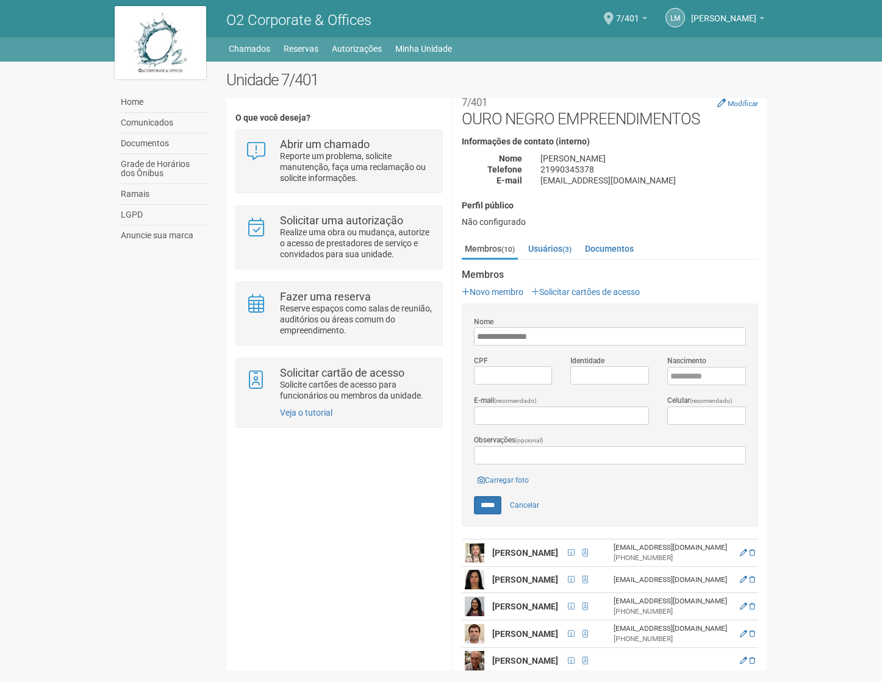  I want to click on strong: Telefone, so click(504, 170).